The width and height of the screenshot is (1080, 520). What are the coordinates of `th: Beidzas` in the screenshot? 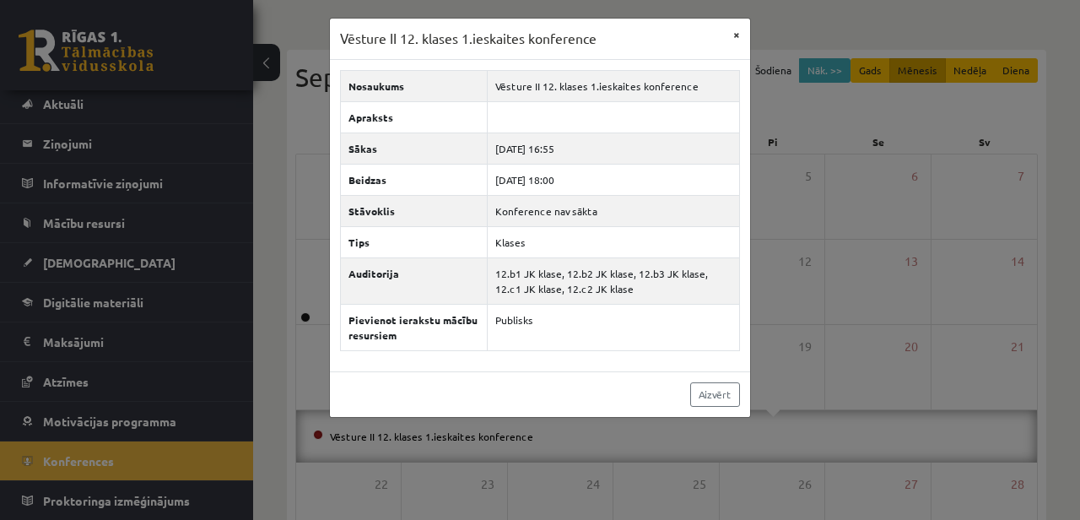 It's located at (414, 179).